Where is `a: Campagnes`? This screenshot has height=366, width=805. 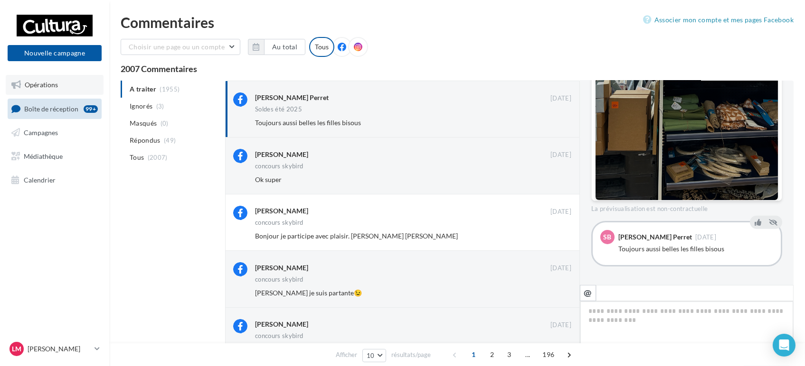 a: Campagnes is located at coordinates (55, 133).